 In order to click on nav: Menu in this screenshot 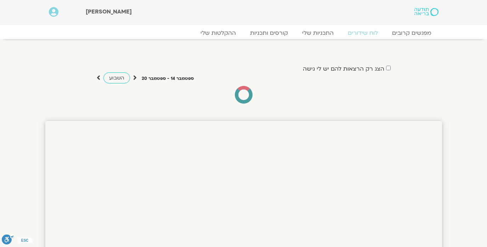, I will do `click(244, 33)`.